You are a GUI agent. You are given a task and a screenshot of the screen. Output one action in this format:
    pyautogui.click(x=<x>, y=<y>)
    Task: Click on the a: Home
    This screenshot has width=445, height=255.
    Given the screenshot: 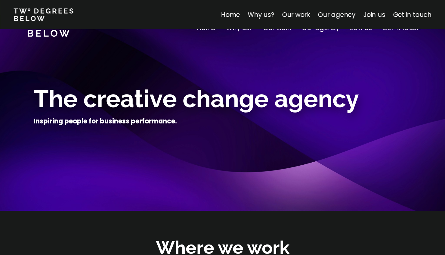 What is the action you would take?
    pyautogui.click(x=230, y=14)
    